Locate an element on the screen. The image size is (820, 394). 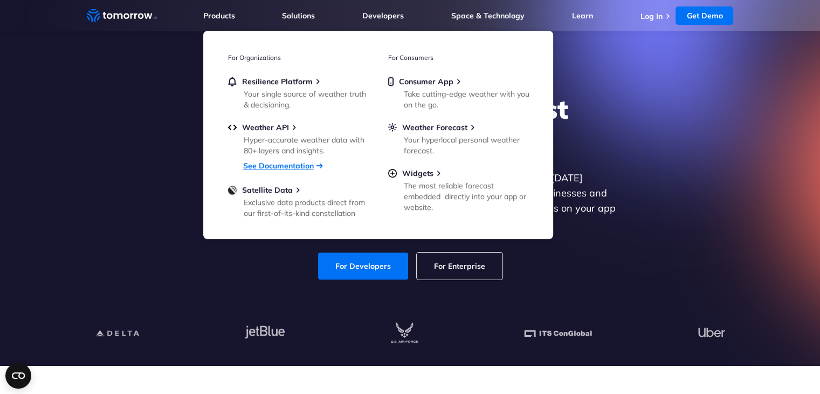
img: sun.svg is located at coordinates (393, 127).